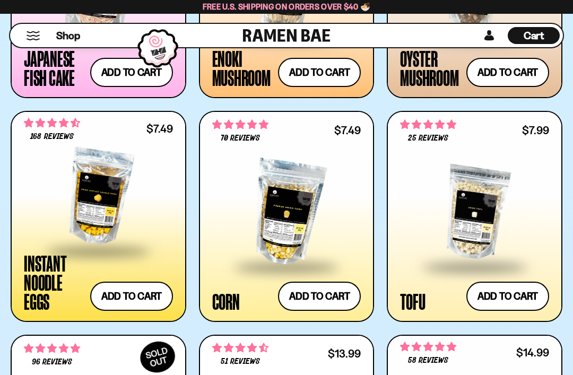 The image size is (573, 375). I want to click on span: 51 reviews, so click(240, 362).